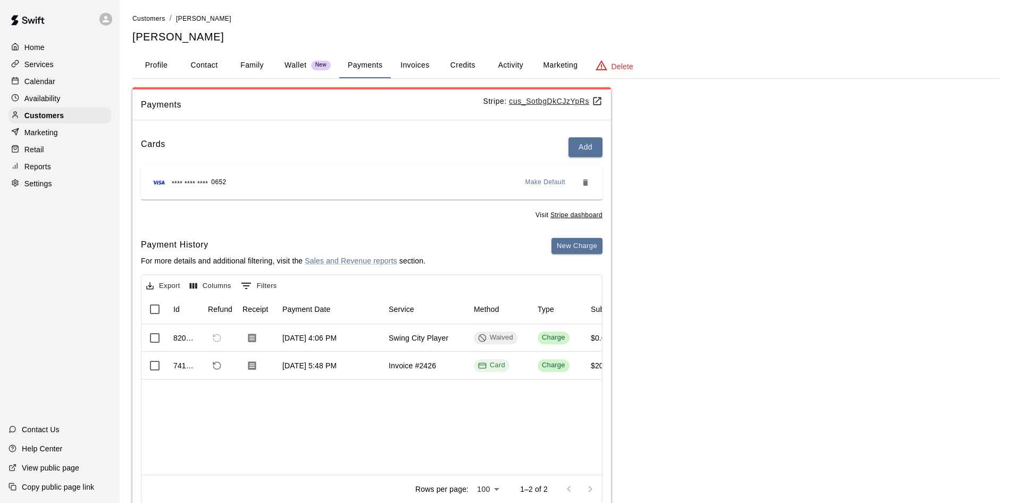 This screenshot has height=503, width=1013. What do you see at coordinates (163, 286) in the screenshot?
I see `button: Export` at bounding box center [163, 286].